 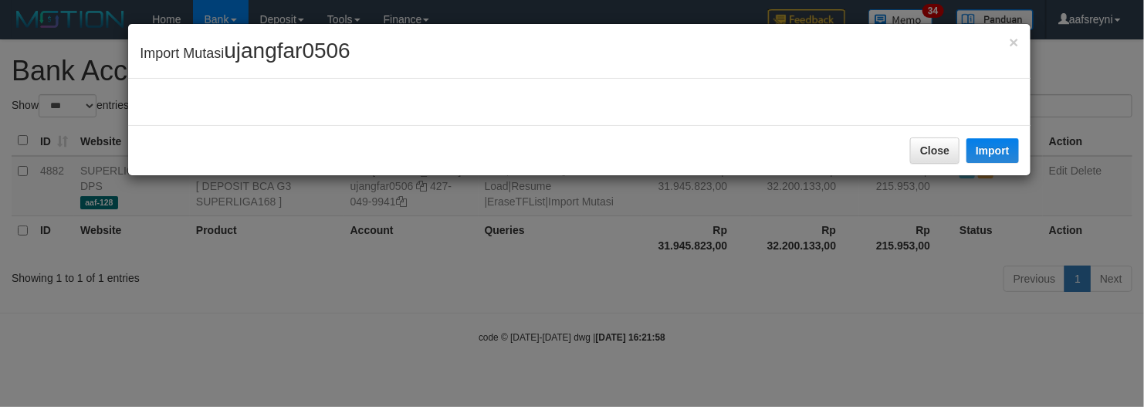 What do you see at coordinates (245, 53) in the screenshot?
I see `span: Import Mutasi` at bounding box center [245, 53].